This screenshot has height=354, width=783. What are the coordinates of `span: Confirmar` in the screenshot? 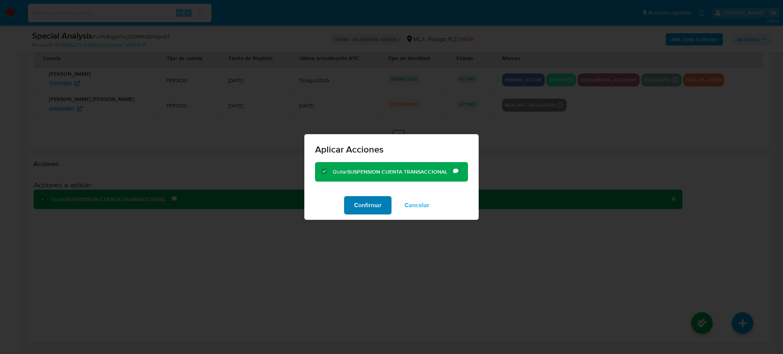 It's located at (368, 205).